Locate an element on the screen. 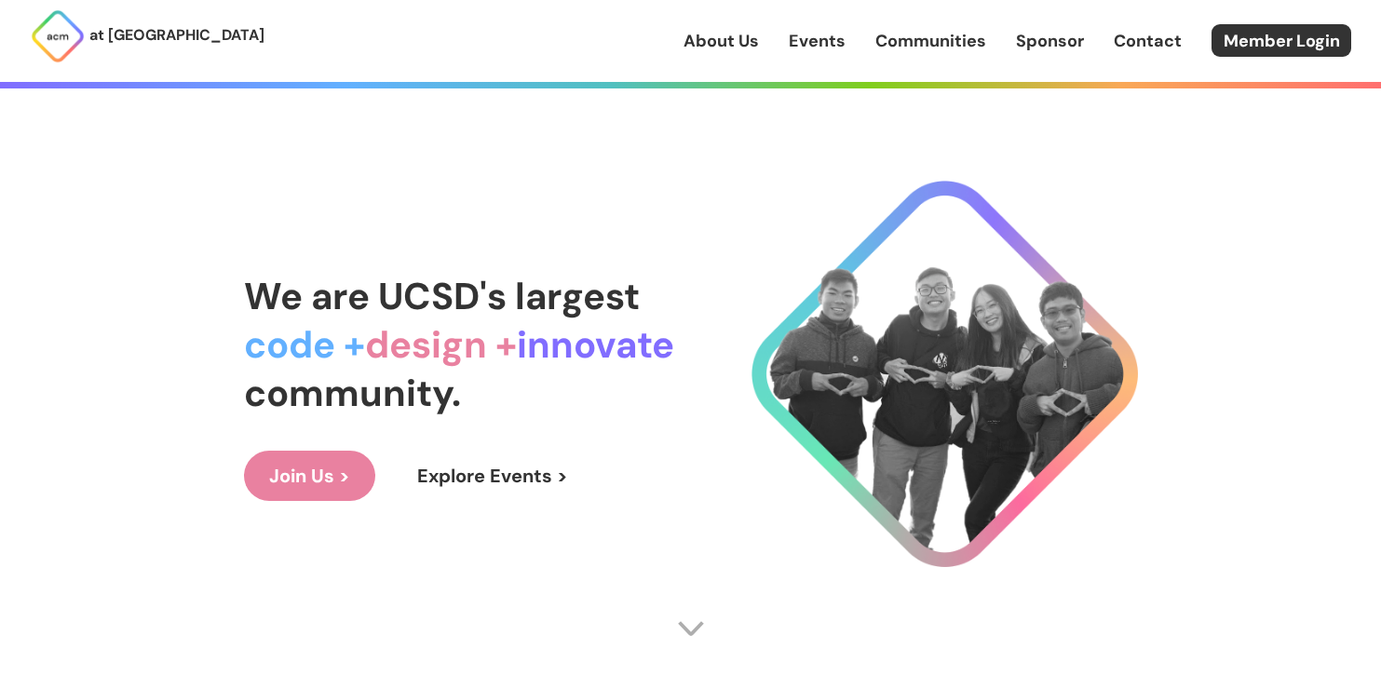  span: community. is located at coordinates (352, 393).